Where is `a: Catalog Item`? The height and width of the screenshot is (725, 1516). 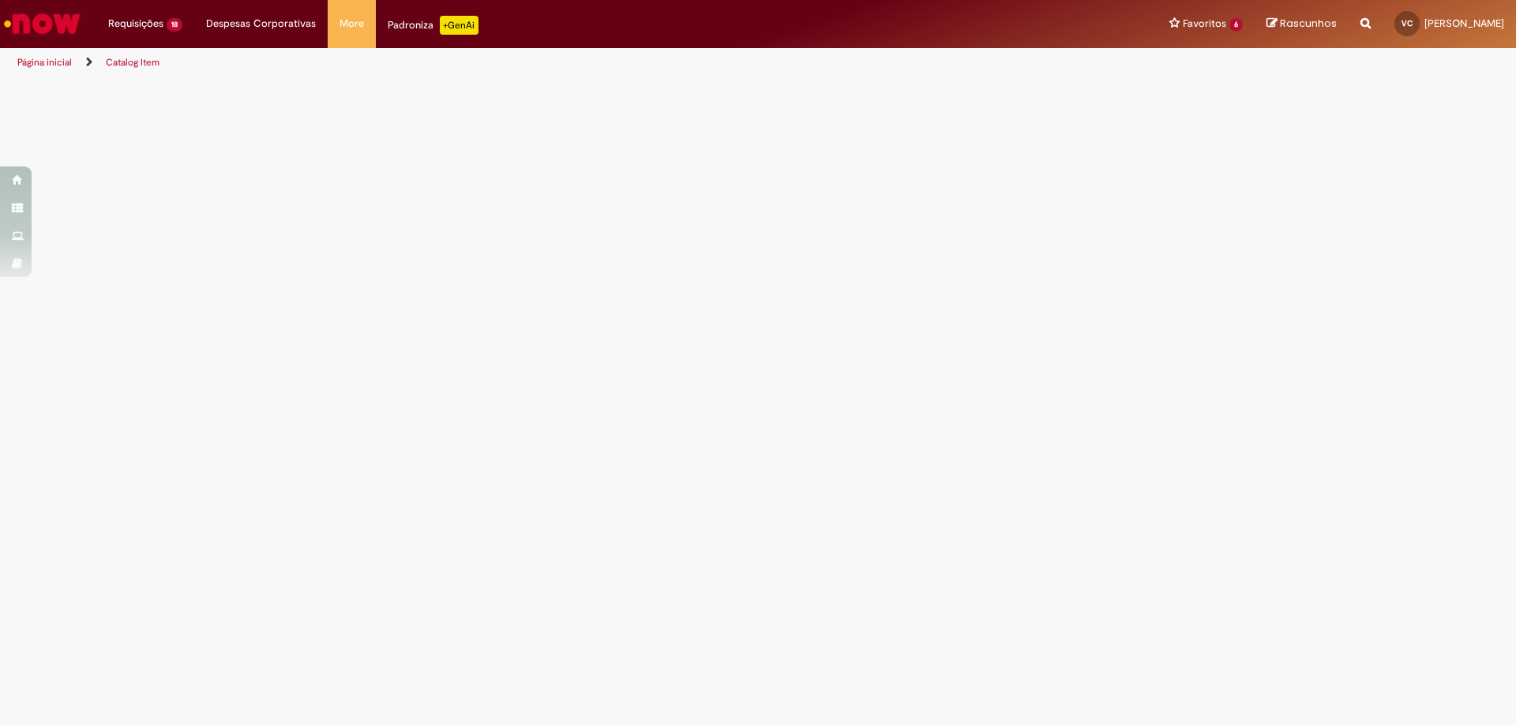 a: Catalog Item is located at coordinates (133, 62).